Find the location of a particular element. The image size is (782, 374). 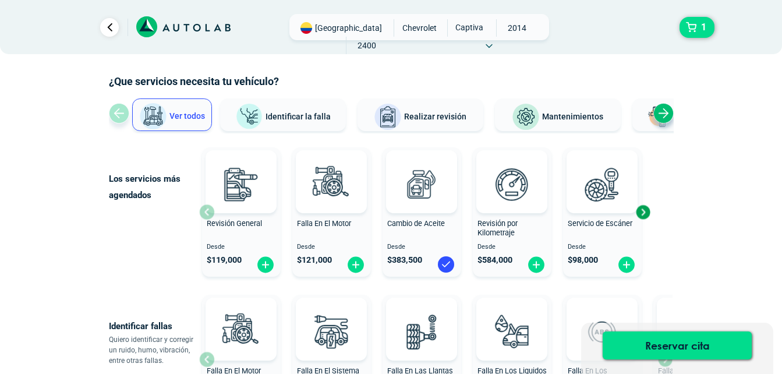

span: CAPTIVA is located at coordinates (468, 27).